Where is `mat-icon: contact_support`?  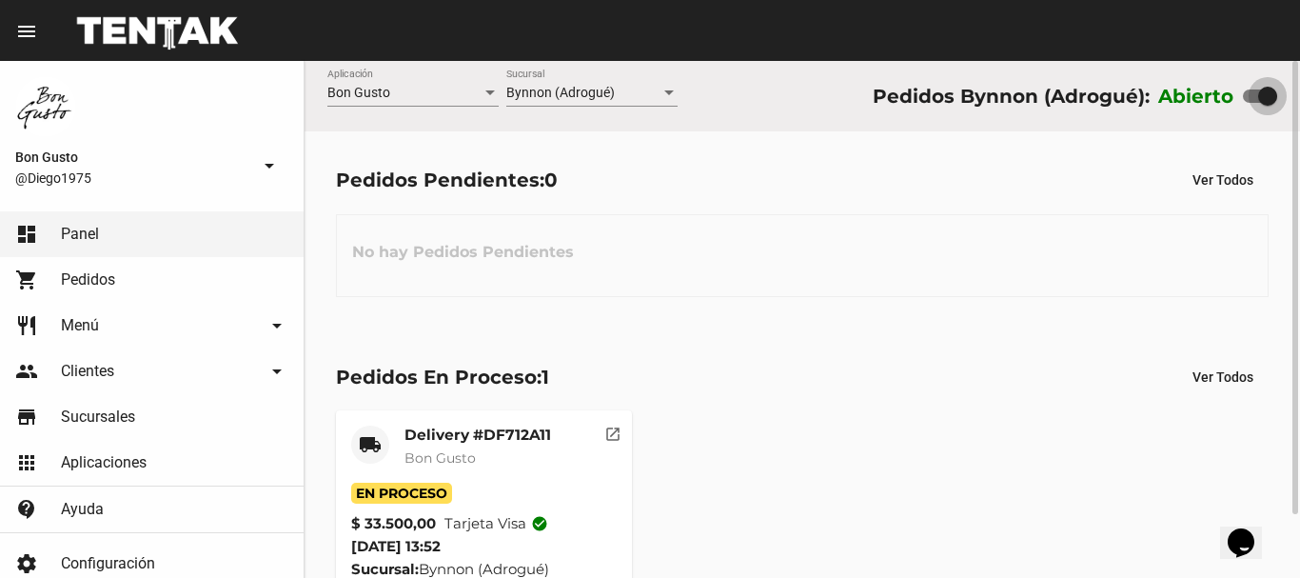 mat-icon: contact_support is located at coordinates (27, 509).